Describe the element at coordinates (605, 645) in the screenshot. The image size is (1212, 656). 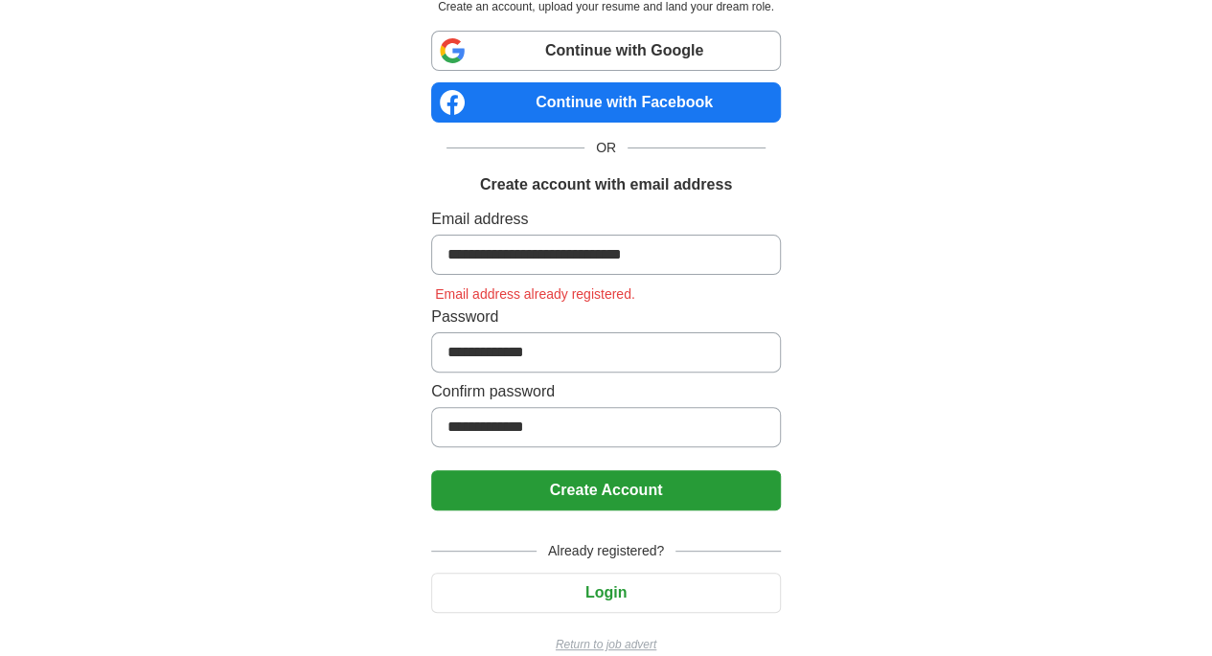
I see `a: Return to job advert` at that location.